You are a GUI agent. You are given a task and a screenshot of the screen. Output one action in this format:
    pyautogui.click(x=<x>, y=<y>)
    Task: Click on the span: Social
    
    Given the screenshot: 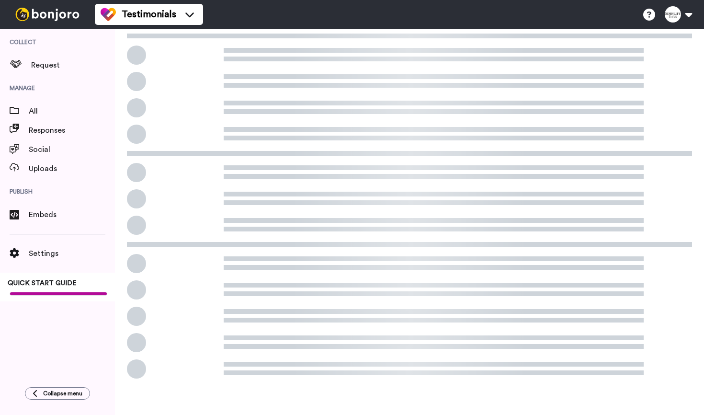 What is the action you would take?
    pyautogui.click(x=72, y=149)
    